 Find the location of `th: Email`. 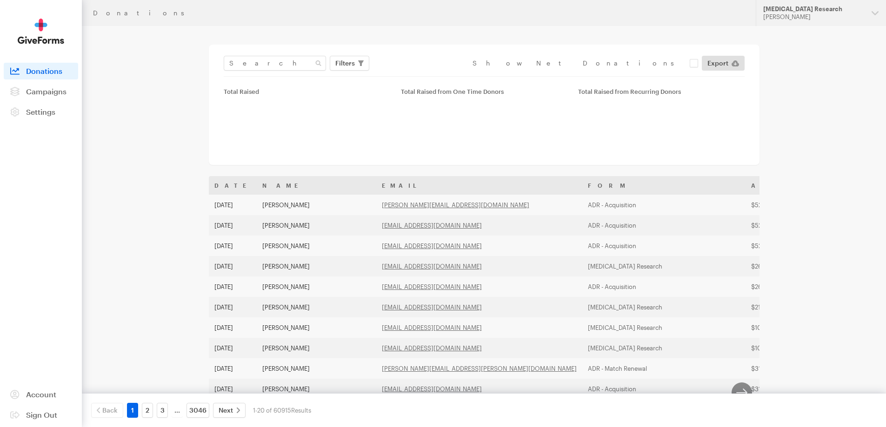

th: Email is located at coordinates (479, 186).